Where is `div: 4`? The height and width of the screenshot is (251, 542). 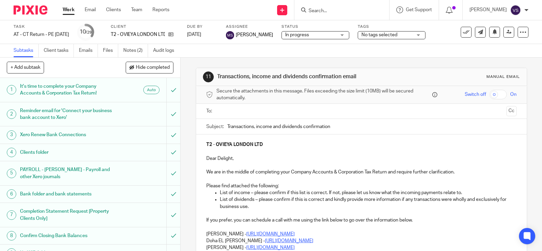 div: 4 is located at coordinates (12, 152).